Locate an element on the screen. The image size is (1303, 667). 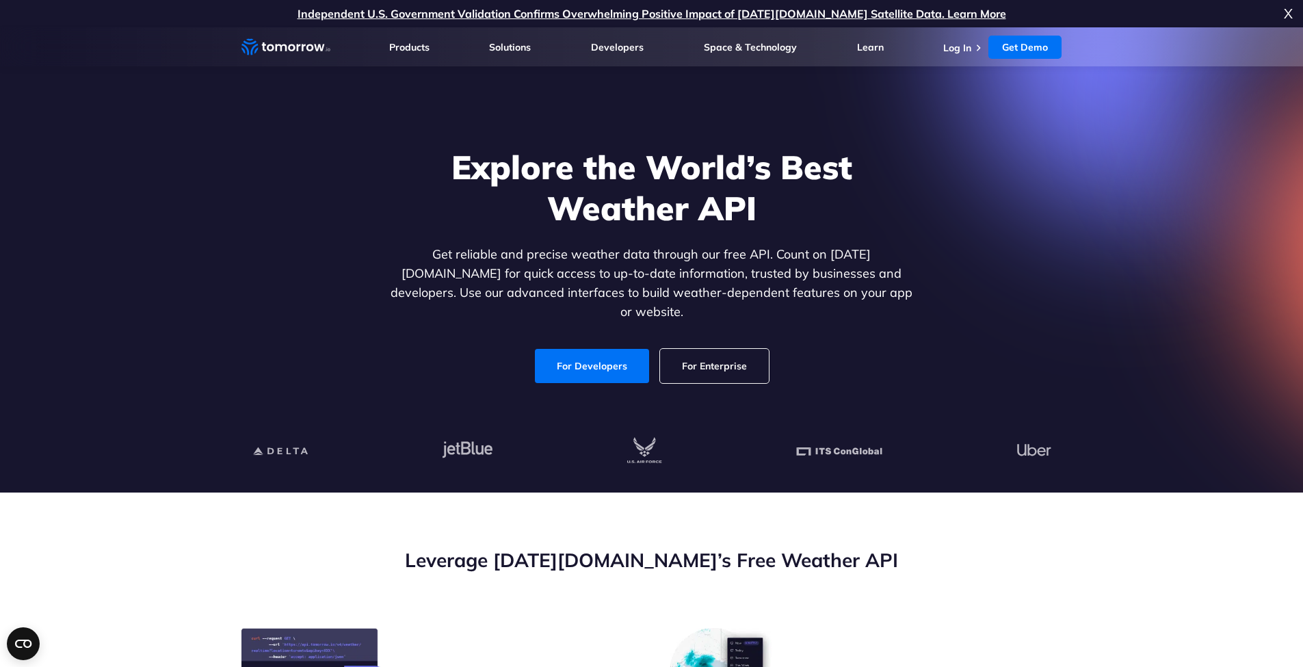
a: Developers is located at coordinates (617, 47).